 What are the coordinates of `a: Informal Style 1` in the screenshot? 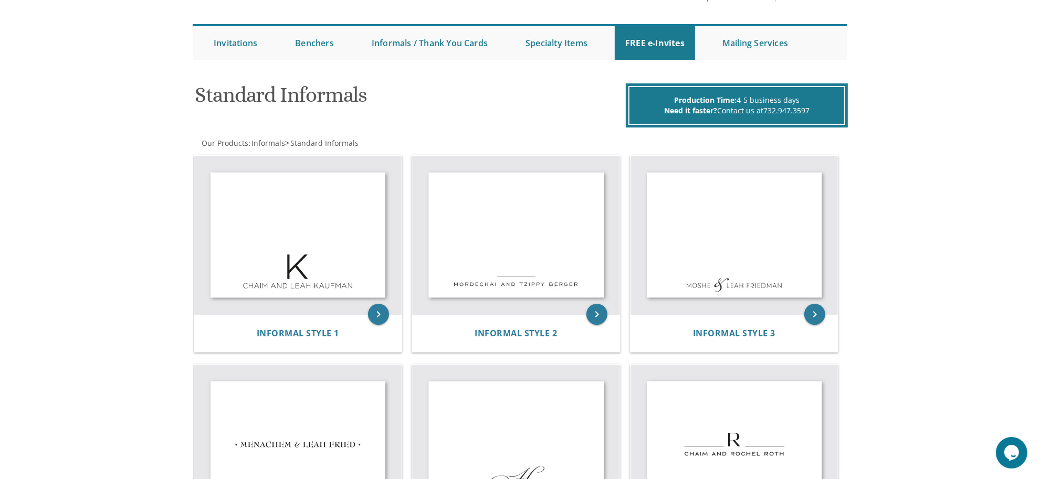 It's located at (298, 333).